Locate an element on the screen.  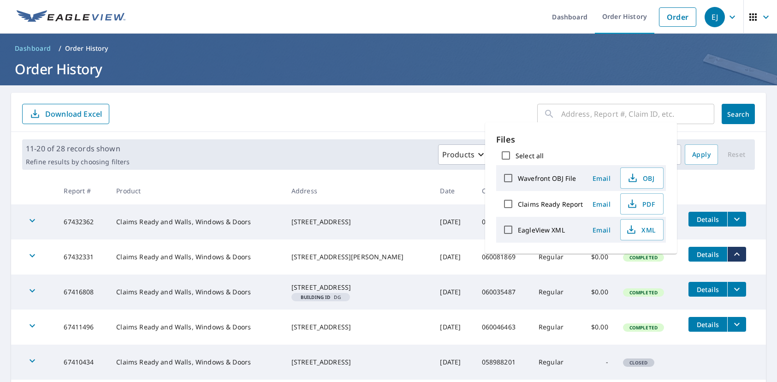
span: Apply is located at coordinates (701, 154).